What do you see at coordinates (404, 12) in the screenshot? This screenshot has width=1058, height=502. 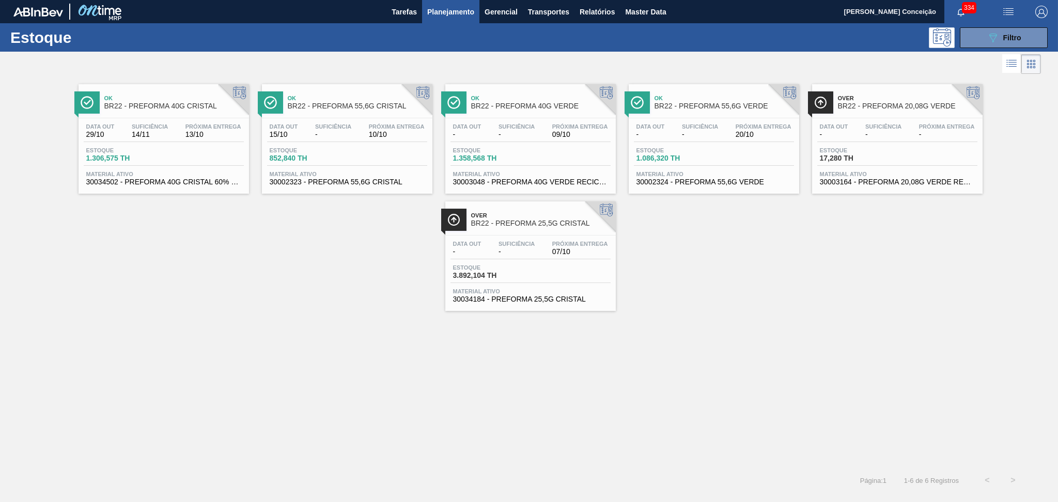 I see `span: Tarefas` at bounding box center [404, 12].